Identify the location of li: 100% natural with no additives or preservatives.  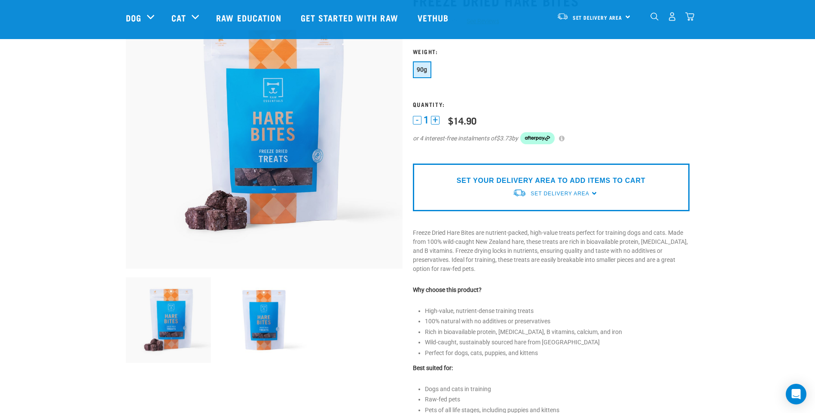
(557, 321).